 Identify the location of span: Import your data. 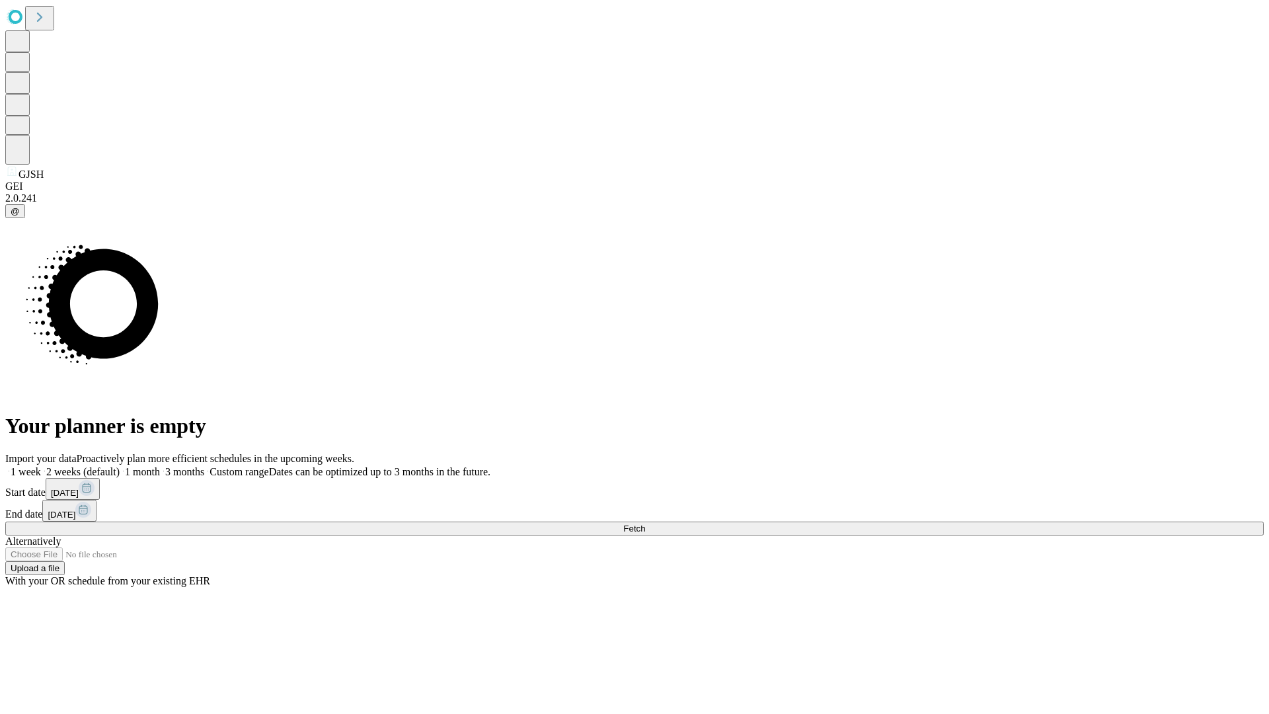
(41, 458).